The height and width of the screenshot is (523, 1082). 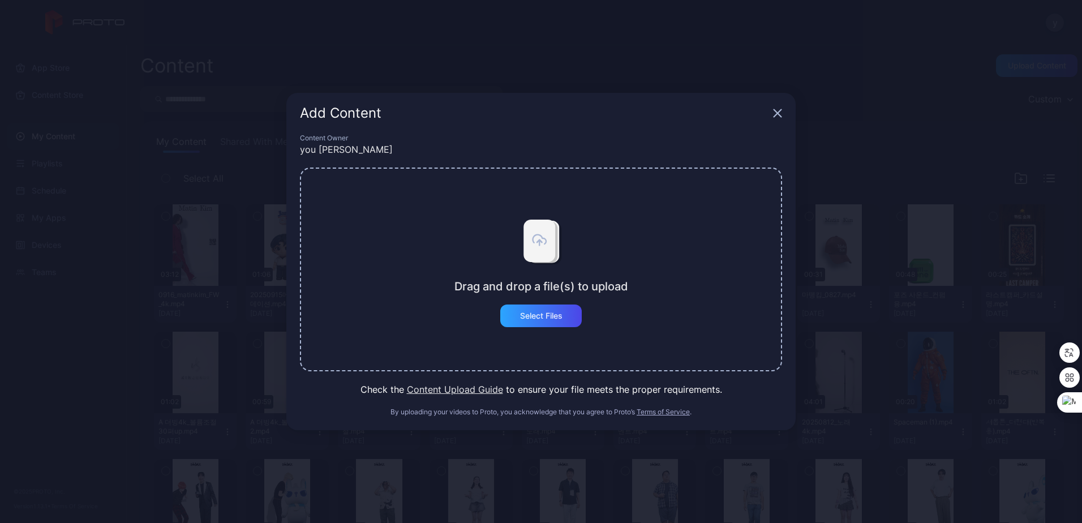 I want to click on div: Drag and drop a file(s) to upload, so click(x=541, y=286).